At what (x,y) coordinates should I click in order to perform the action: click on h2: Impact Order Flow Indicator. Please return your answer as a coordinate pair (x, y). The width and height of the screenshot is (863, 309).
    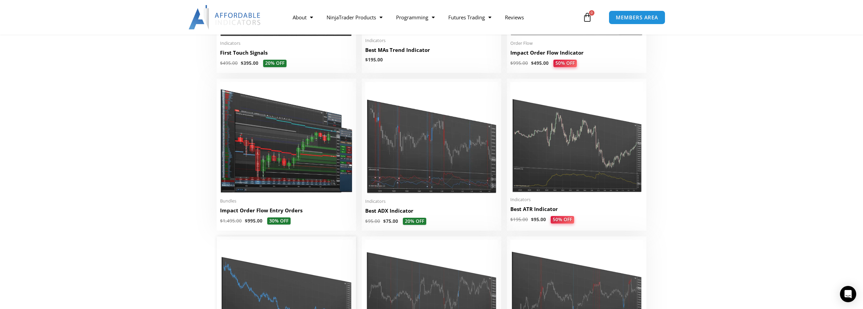
    Looking at the image, I should click on (576, 53).